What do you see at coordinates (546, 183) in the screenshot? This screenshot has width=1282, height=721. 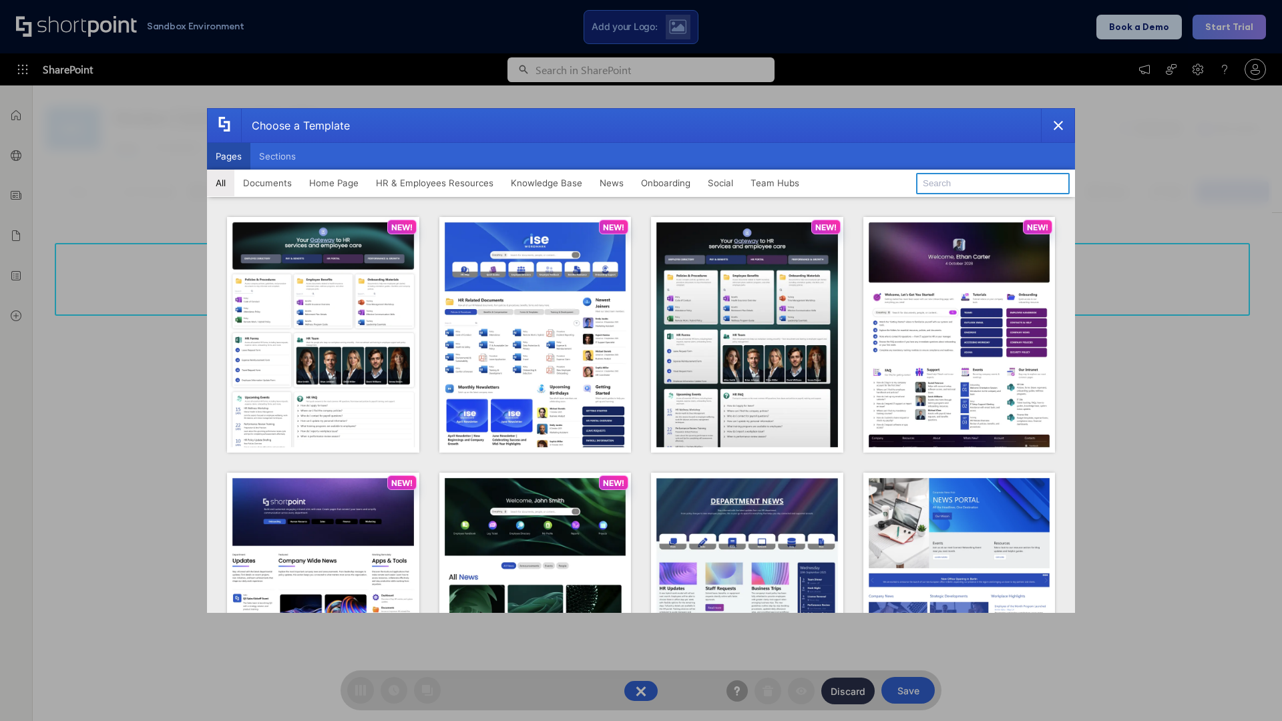 I see `button: Knowledge Base` at bounding box center [546, 183].